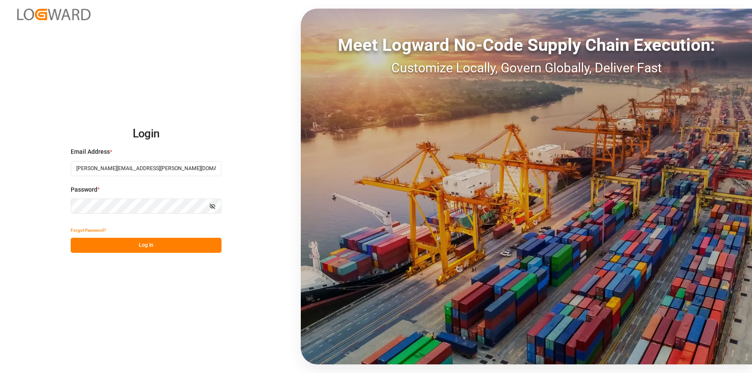 Image resolution: width=752 pixels, height=373 pixels. Describe the element at coordinates (526, 45) in the screenshot. I see `div: Meet Logward No-Code Supply Chain Execution:` at that location.